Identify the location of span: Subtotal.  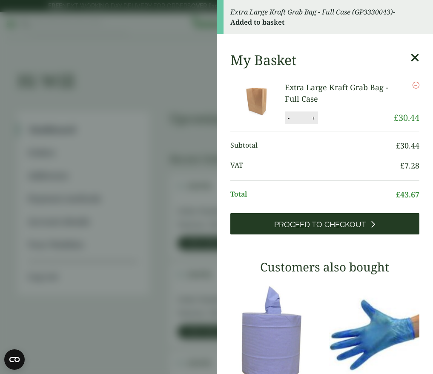
(313, 146).